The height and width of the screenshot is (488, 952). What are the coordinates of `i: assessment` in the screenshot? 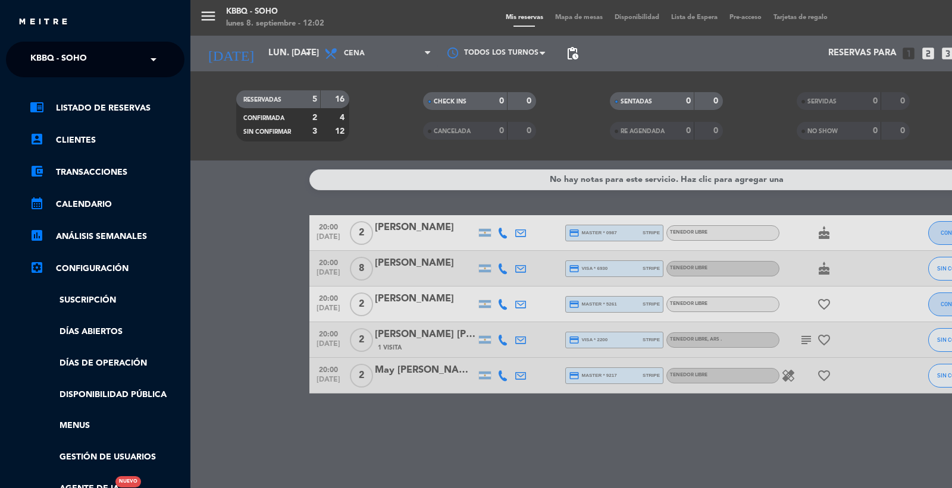 It's located at (37, 236).